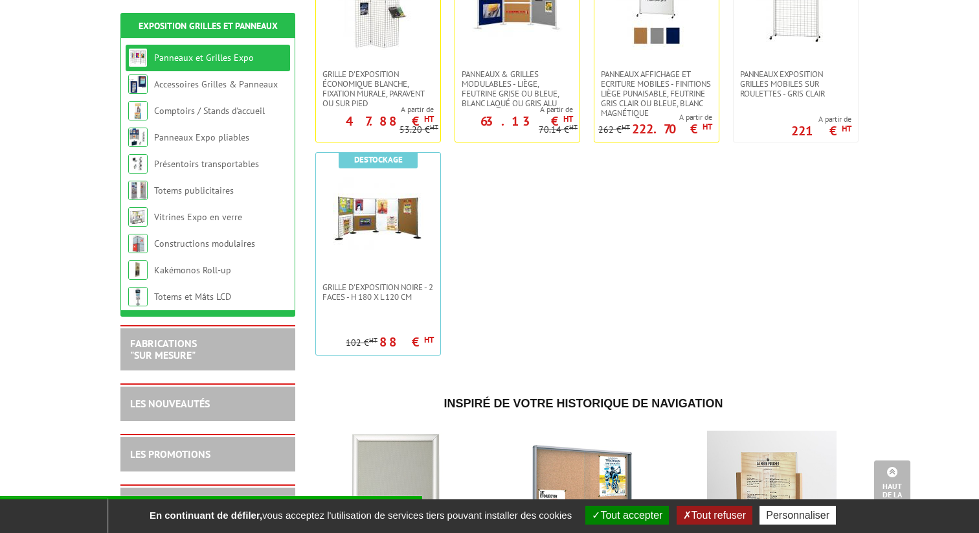 The image size is (979, 533). I want to click on p: 47.88 €, so click(390, 121).